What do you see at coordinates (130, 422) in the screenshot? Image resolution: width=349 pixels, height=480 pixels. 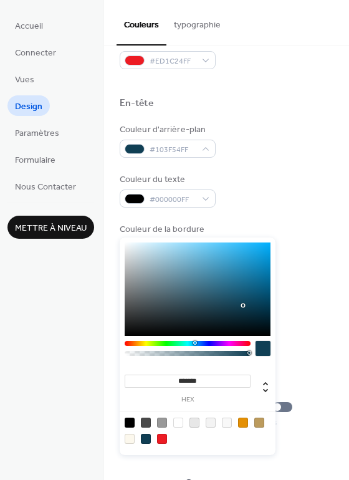 I see `div: rgb(0, 0, 0)` at bounding box center [130, 422].